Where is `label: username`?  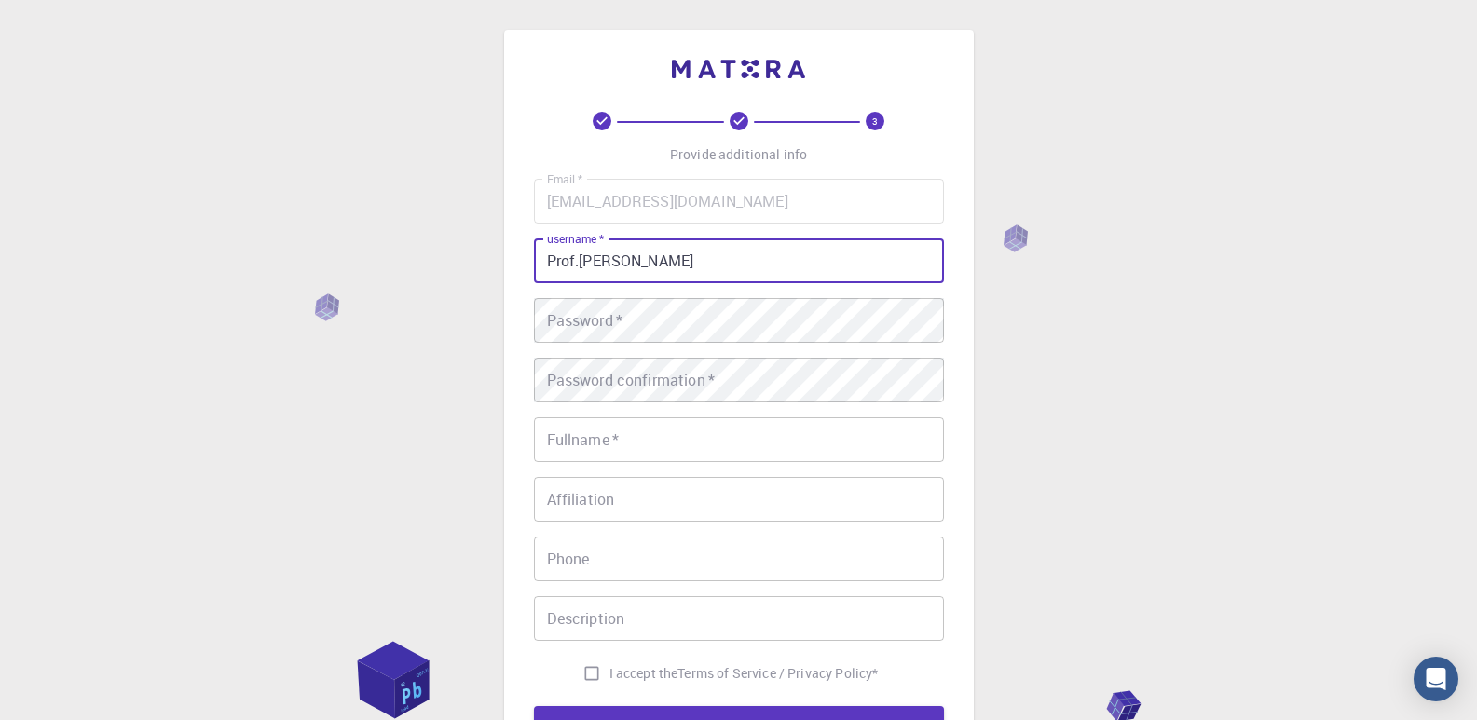
label: username is located at coordinates (575, 239).